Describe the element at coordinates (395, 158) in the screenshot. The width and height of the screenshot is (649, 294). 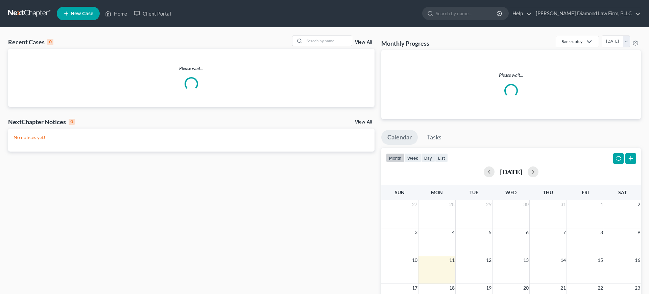
I see `button: month` at that location.